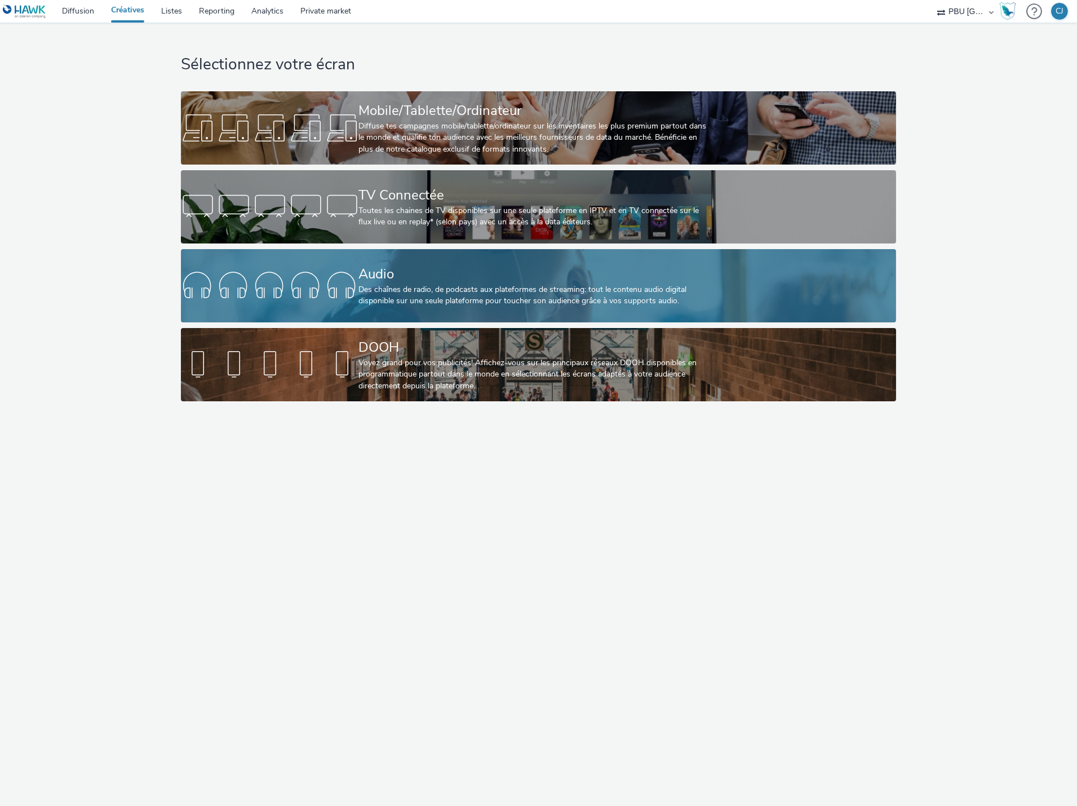 This screenshot has height=806, width=1077. Describe the element at coordinates (536, 347) in the screenshot. I see `div: DOOH` at that location.